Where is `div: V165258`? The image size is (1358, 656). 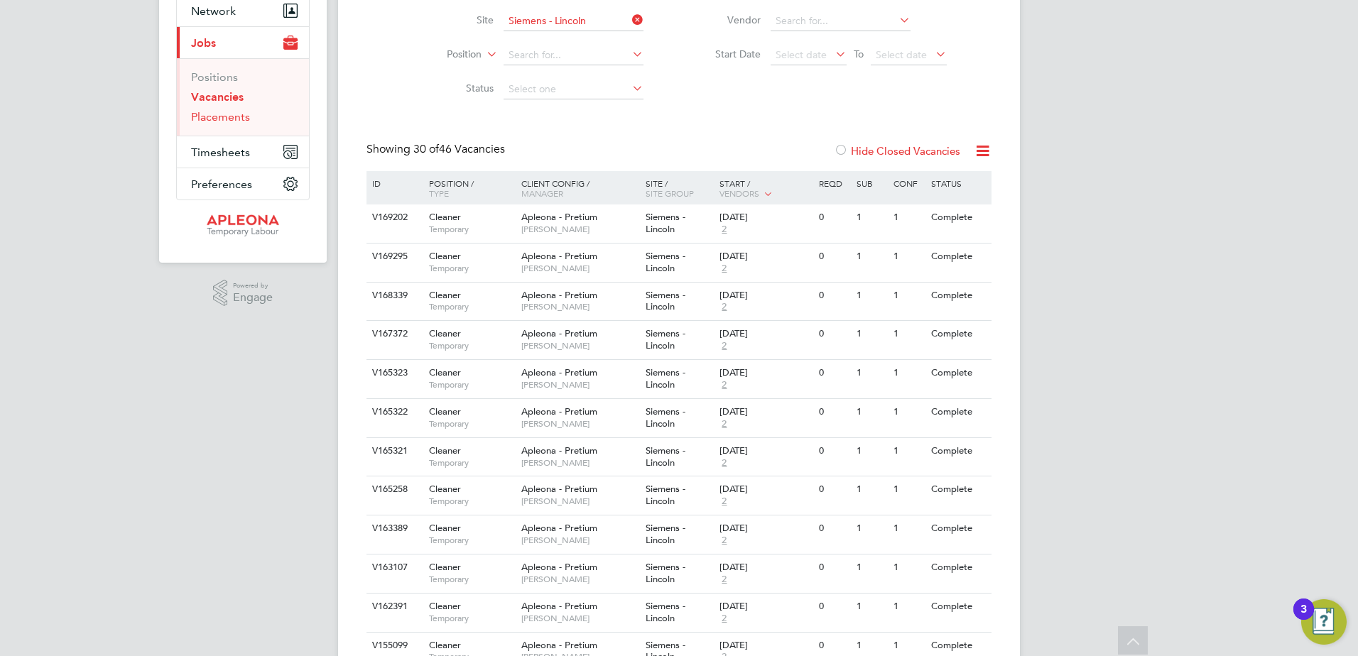 div: V165258 is located at coordinates (394, 489).